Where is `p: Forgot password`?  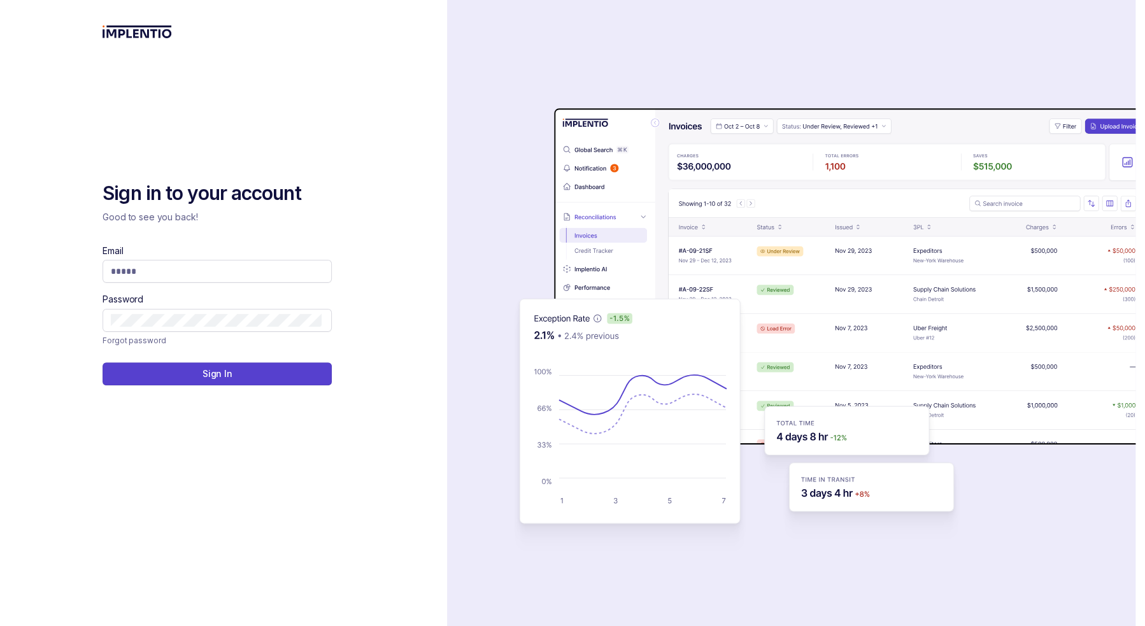 p: Forgot password is located at coordinates (134, 341).